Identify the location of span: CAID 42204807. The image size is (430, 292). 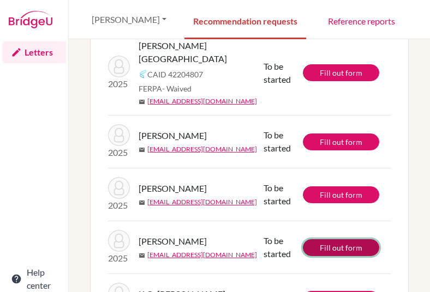
(175, 74).